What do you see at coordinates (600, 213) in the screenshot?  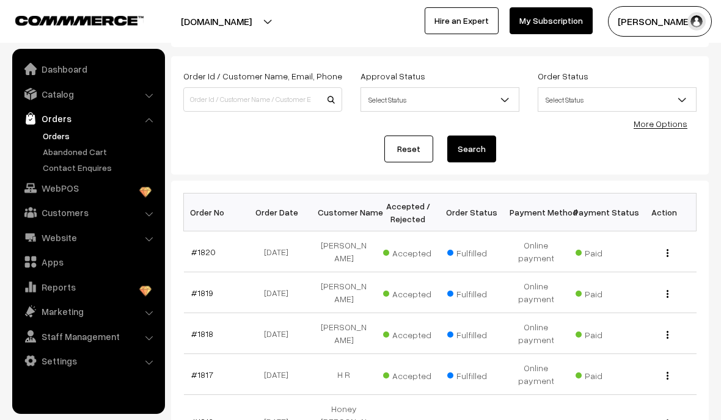 I see `th: Payment Status` at bounding box center [600, 213].